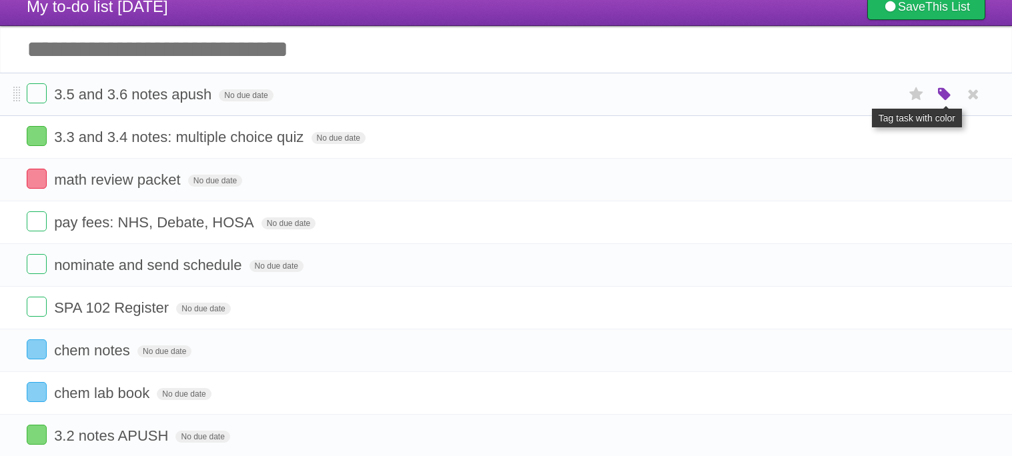  What do you see at coordinates (149, 265) in the screenshot?
I see `span: nominate and send schedule` at bounding box center [149, 265].